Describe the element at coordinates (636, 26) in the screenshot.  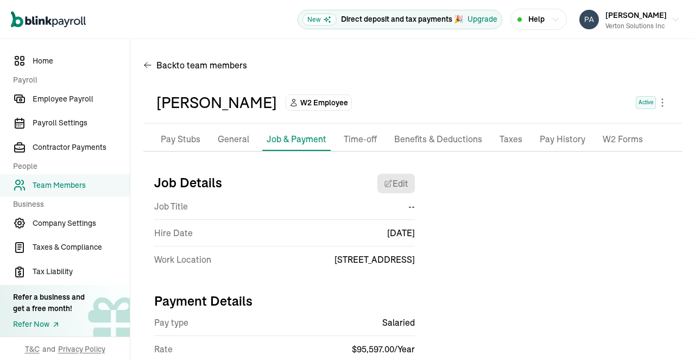
I see `div: Verton Solutions Inc` at that location.